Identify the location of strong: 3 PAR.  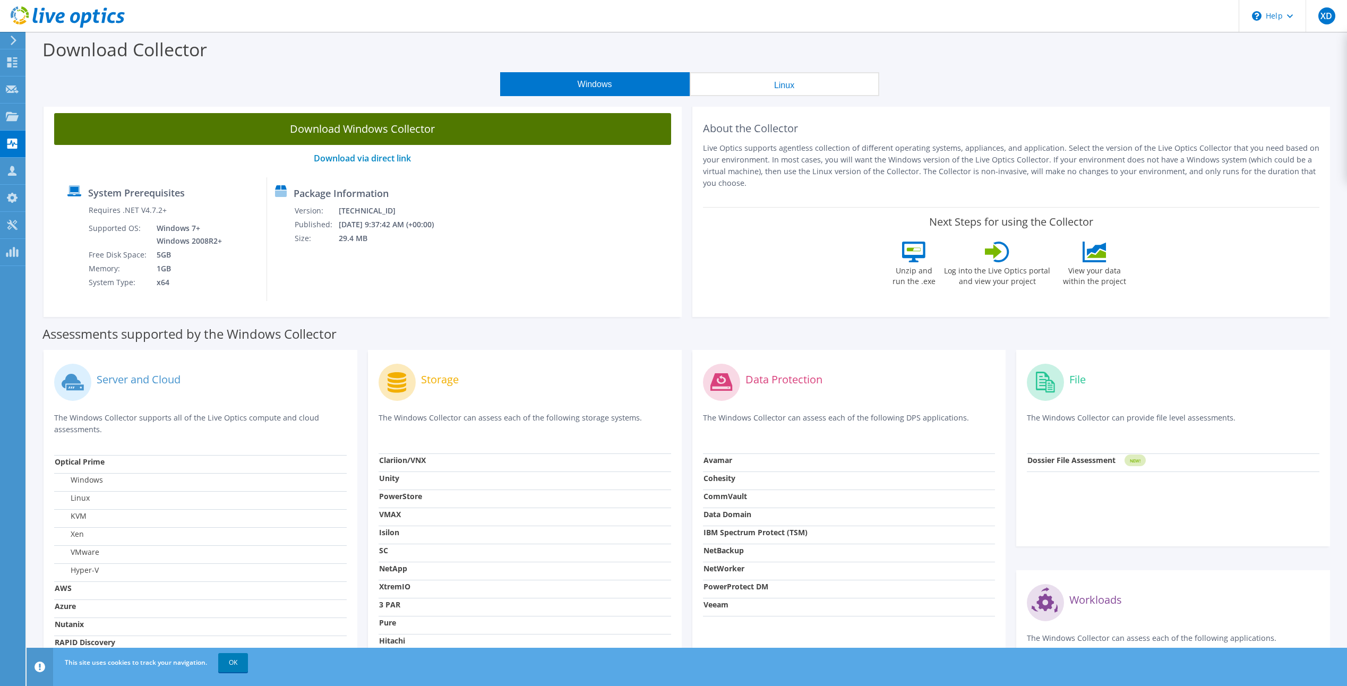
(390, 604).